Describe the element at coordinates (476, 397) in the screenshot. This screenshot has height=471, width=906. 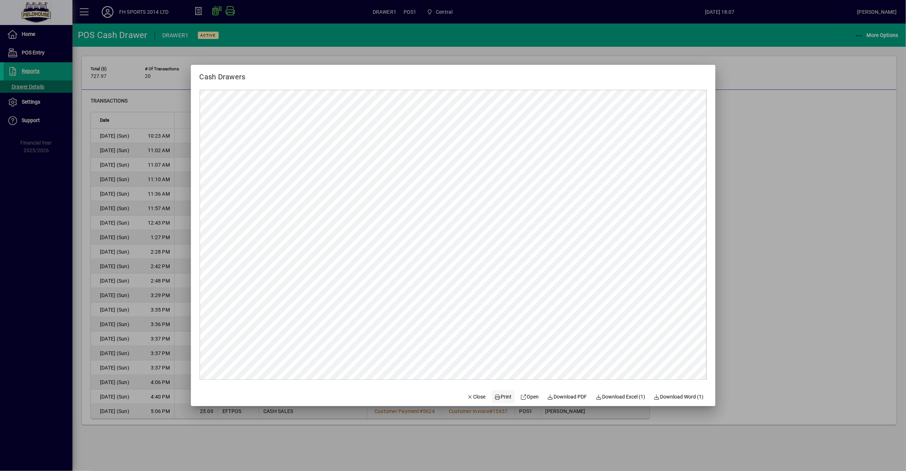
I see `span: Close` at that location.